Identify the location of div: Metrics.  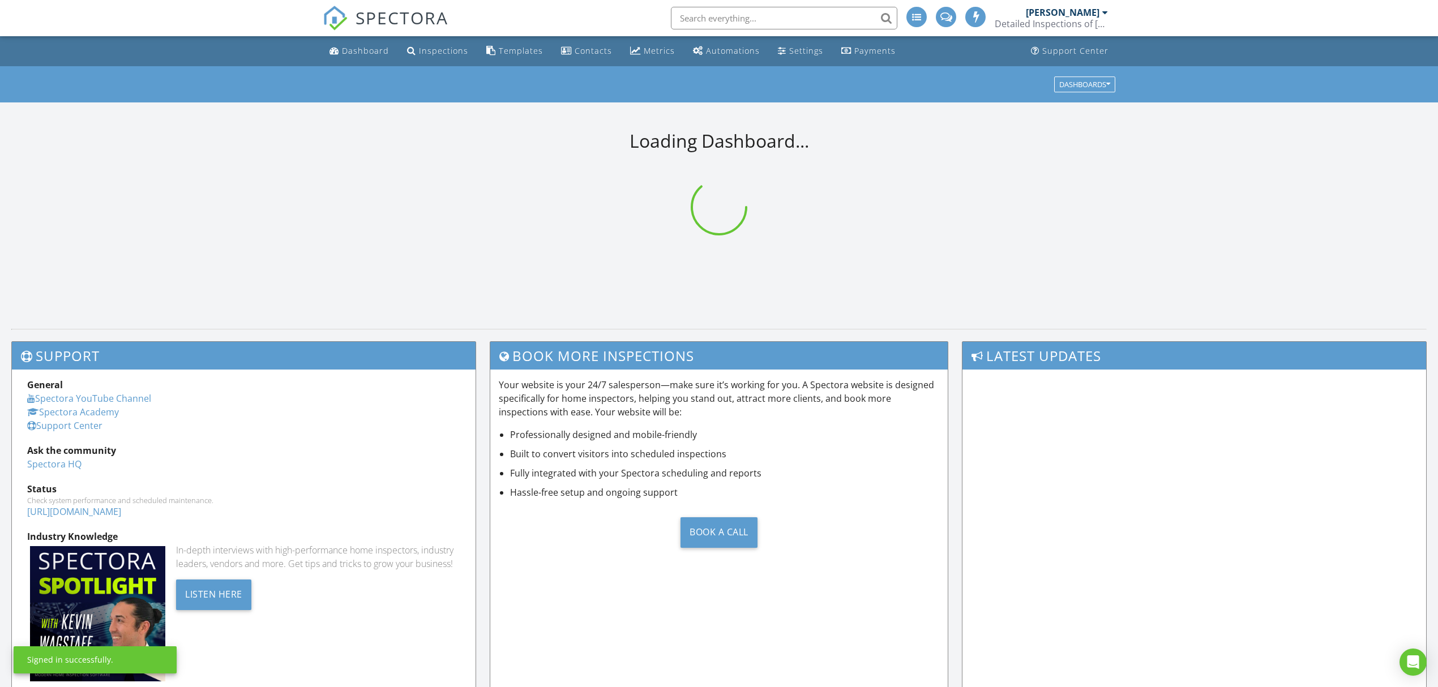
(659, 50).